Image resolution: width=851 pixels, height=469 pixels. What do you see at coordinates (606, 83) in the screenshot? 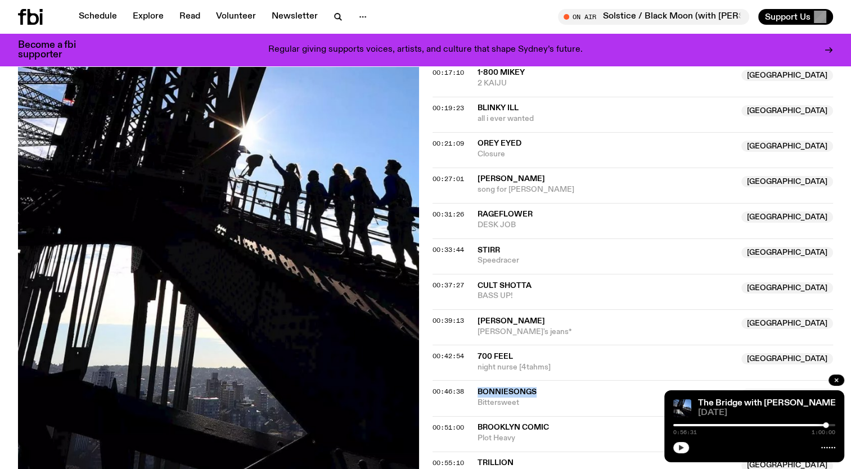
I see `span: 2 KAIJU` at bounding box center [606, 83].